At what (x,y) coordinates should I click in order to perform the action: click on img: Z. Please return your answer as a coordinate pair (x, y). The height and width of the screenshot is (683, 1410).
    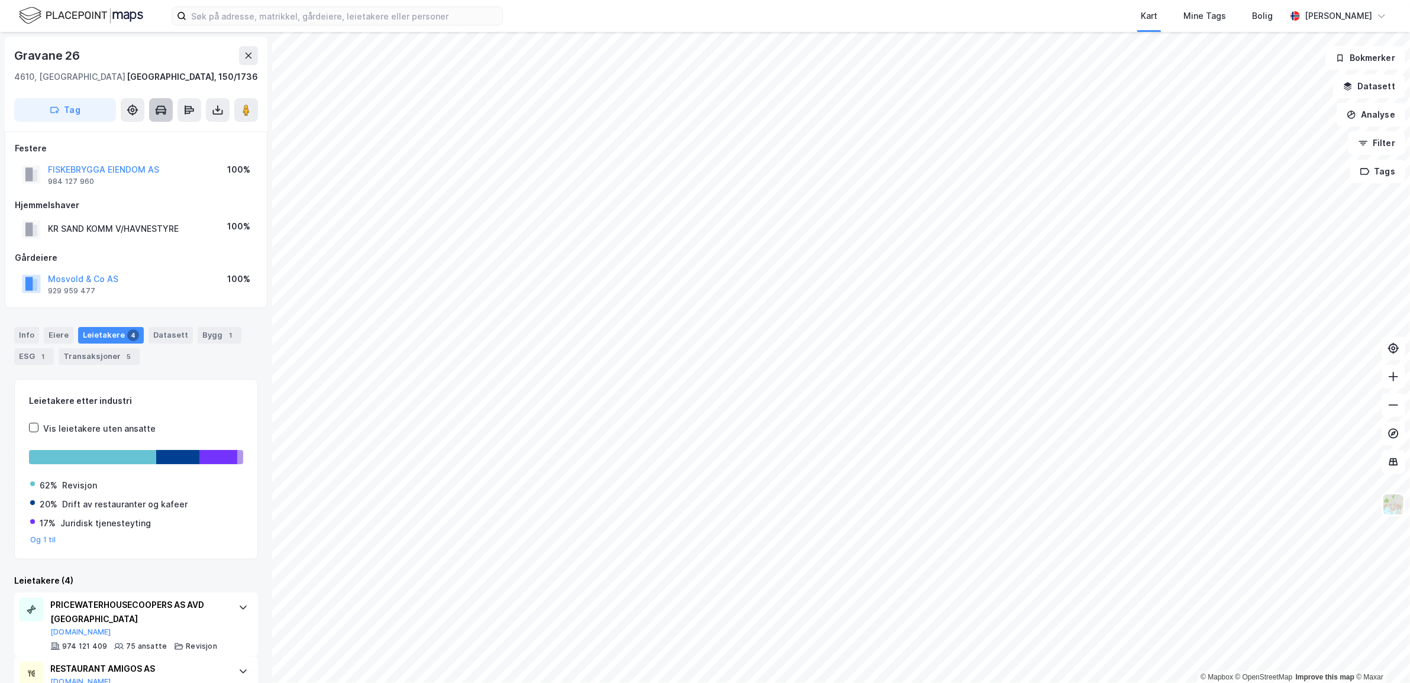
    Looking at the image, I should click on (1393, 505).